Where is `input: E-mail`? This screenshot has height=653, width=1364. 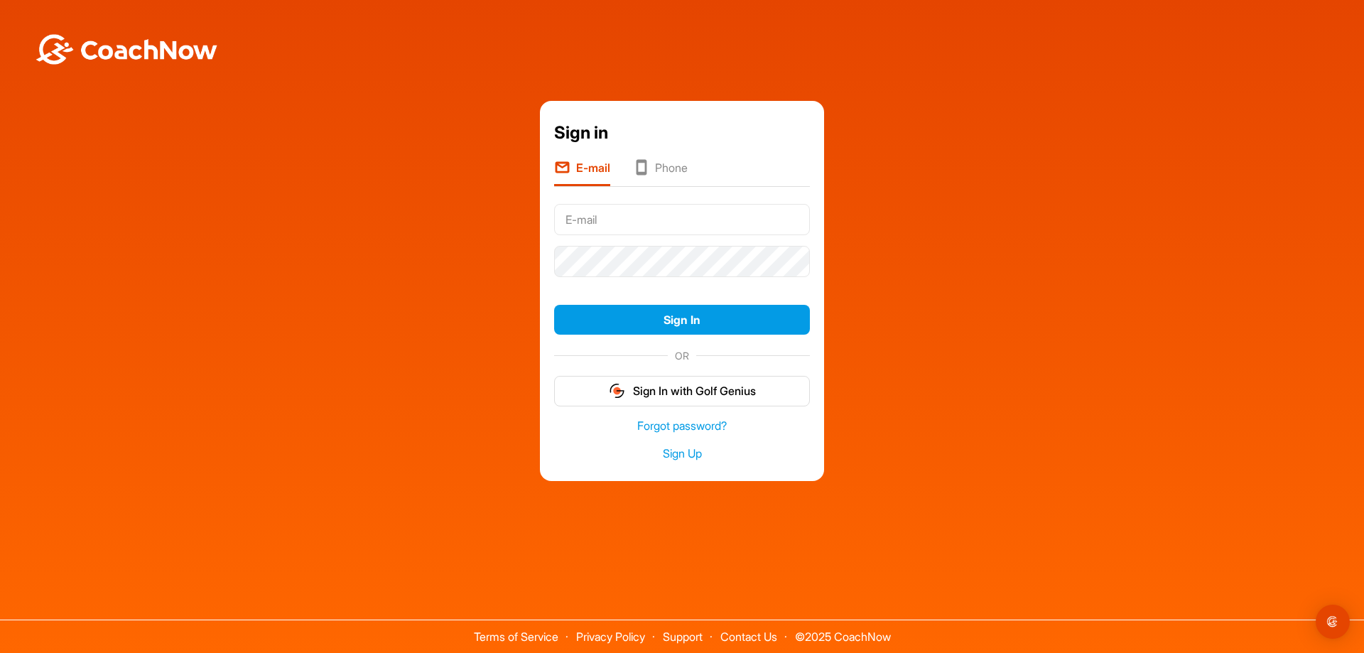 input: E-mail is located at coordinates (682, 219).